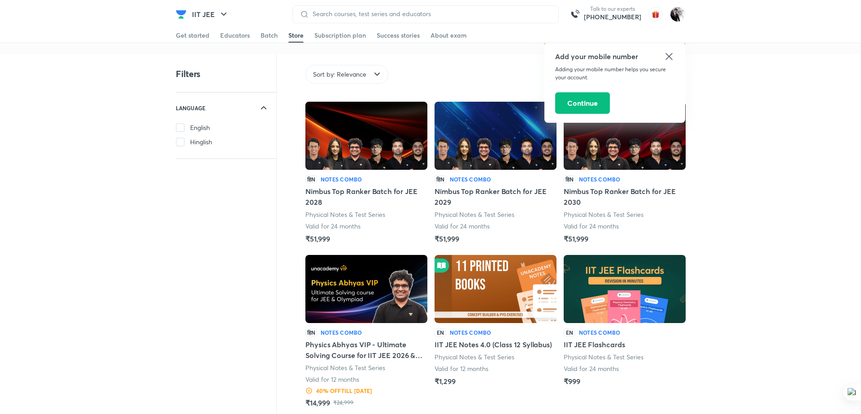 Image resolution: width=861 pixels, height=414 pixels. Describe the element at coordinates (181, 14) in the screenshot. I see `img: Company Logo` at that location.